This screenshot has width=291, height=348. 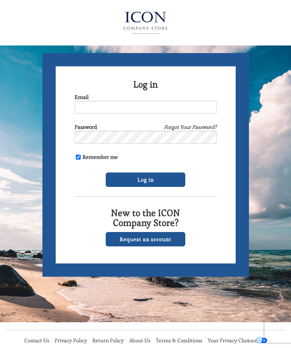 I want to click on h2: New to the ICON Company Store?, so click(x=145, y=218).